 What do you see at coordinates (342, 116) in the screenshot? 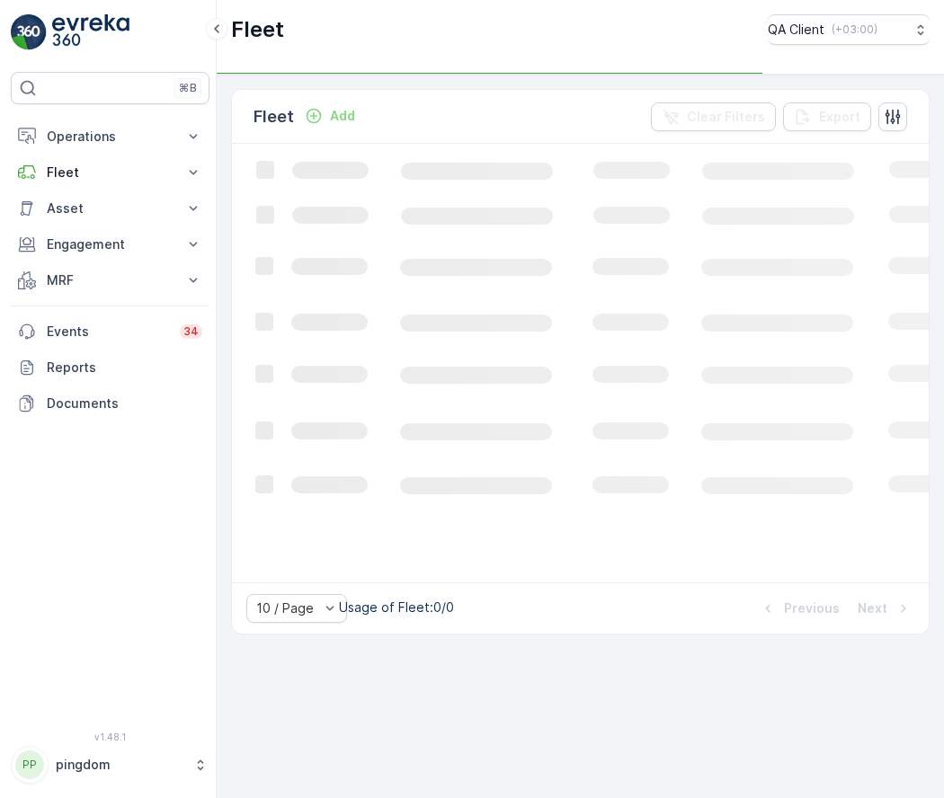
I see `p: Add` at bounding box center [342, 116].